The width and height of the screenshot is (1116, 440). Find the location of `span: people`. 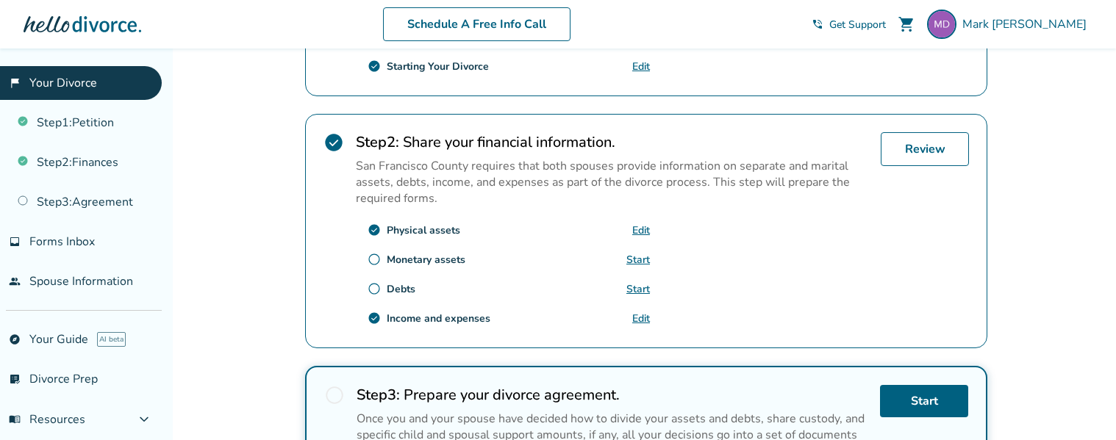

span: people is located at coordinates (15, 282).